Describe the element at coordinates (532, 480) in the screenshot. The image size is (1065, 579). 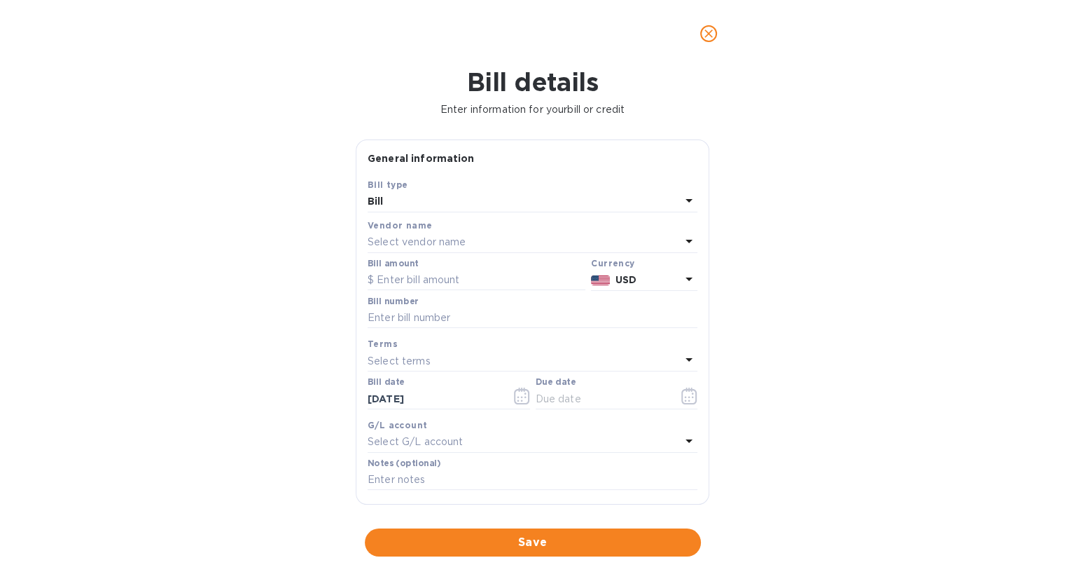
I see `input: Enter notes` at that location.